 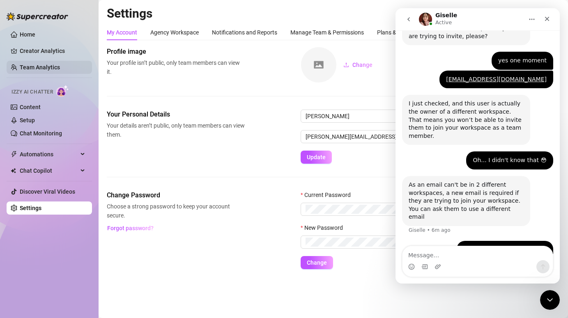 I want to click on img: square-placeholder.png, so click(x=319, y=65).